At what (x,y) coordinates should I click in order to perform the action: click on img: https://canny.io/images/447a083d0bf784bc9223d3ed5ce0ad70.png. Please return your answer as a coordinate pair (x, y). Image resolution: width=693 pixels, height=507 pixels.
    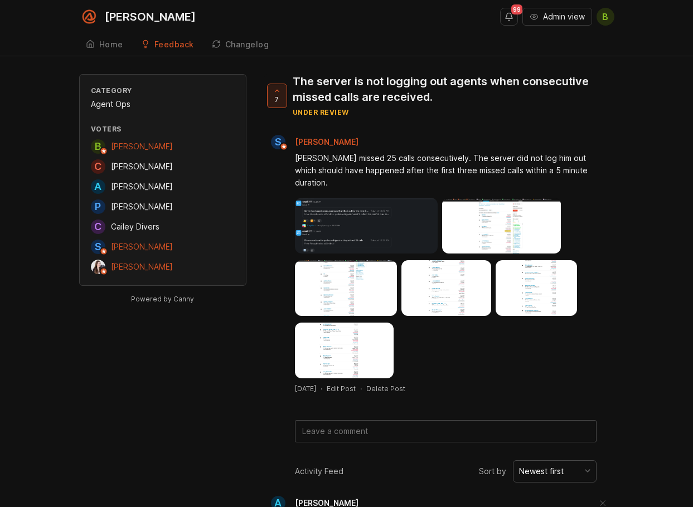
    Looking at the image, I should click on (446, 288).